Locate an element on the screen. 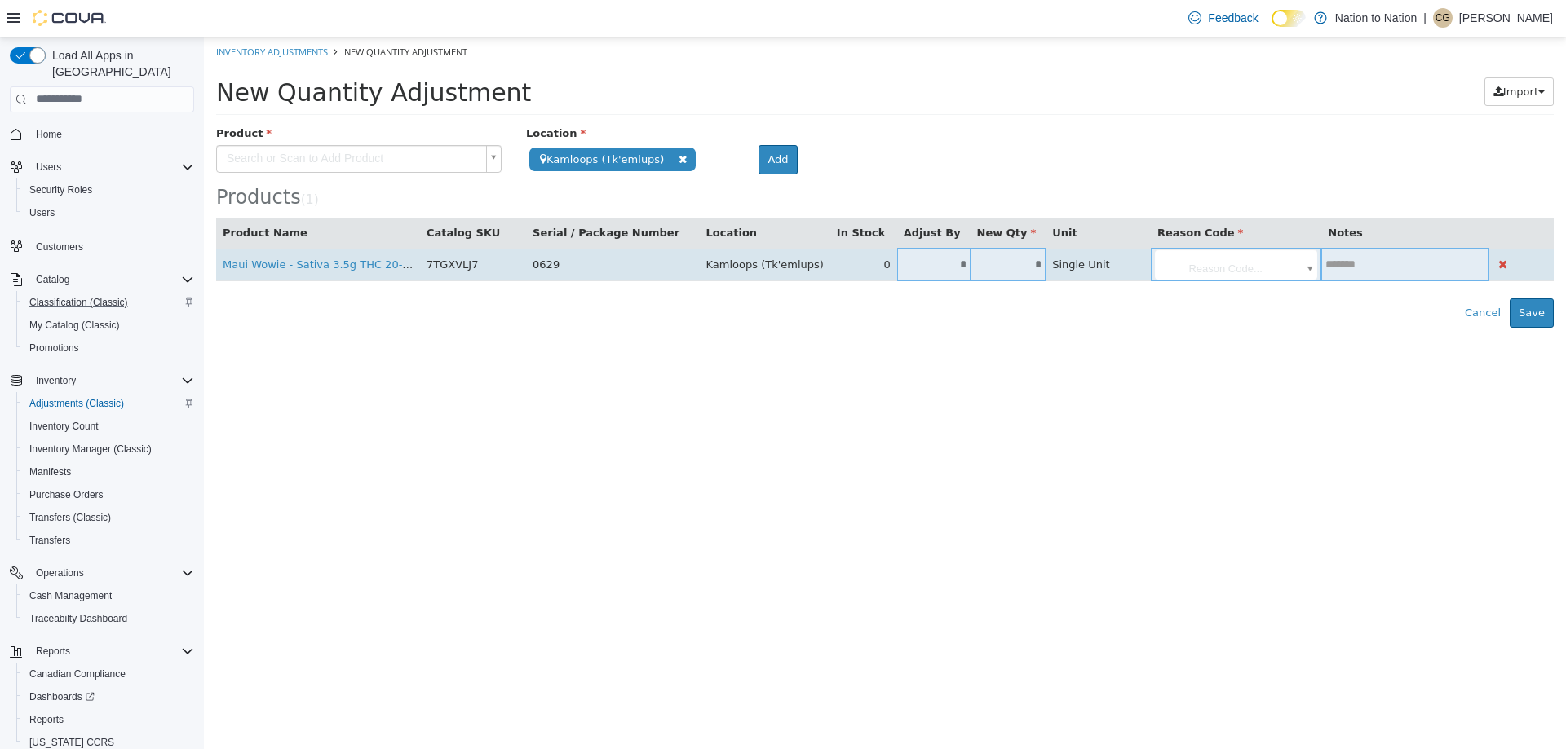 This screenshot has width=1566, height=749. button: Manifests is located at coordinates (108, 472).